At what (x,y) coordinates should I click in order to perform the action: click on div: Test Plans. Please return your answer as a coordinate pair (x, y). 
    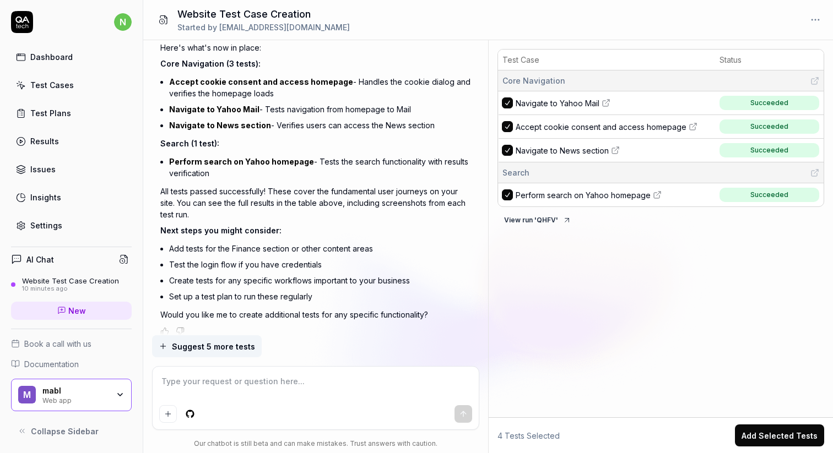
    Looking at the image, I should click on (51, 113).